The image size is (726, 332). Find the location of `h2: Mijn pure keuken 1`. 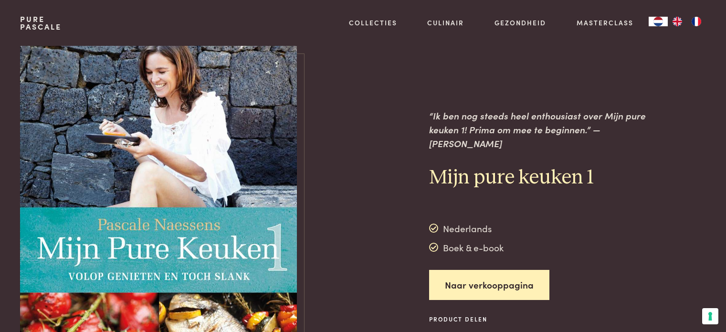

h2: Mijn pure keuken 1 is located at coordinates (538, 178).